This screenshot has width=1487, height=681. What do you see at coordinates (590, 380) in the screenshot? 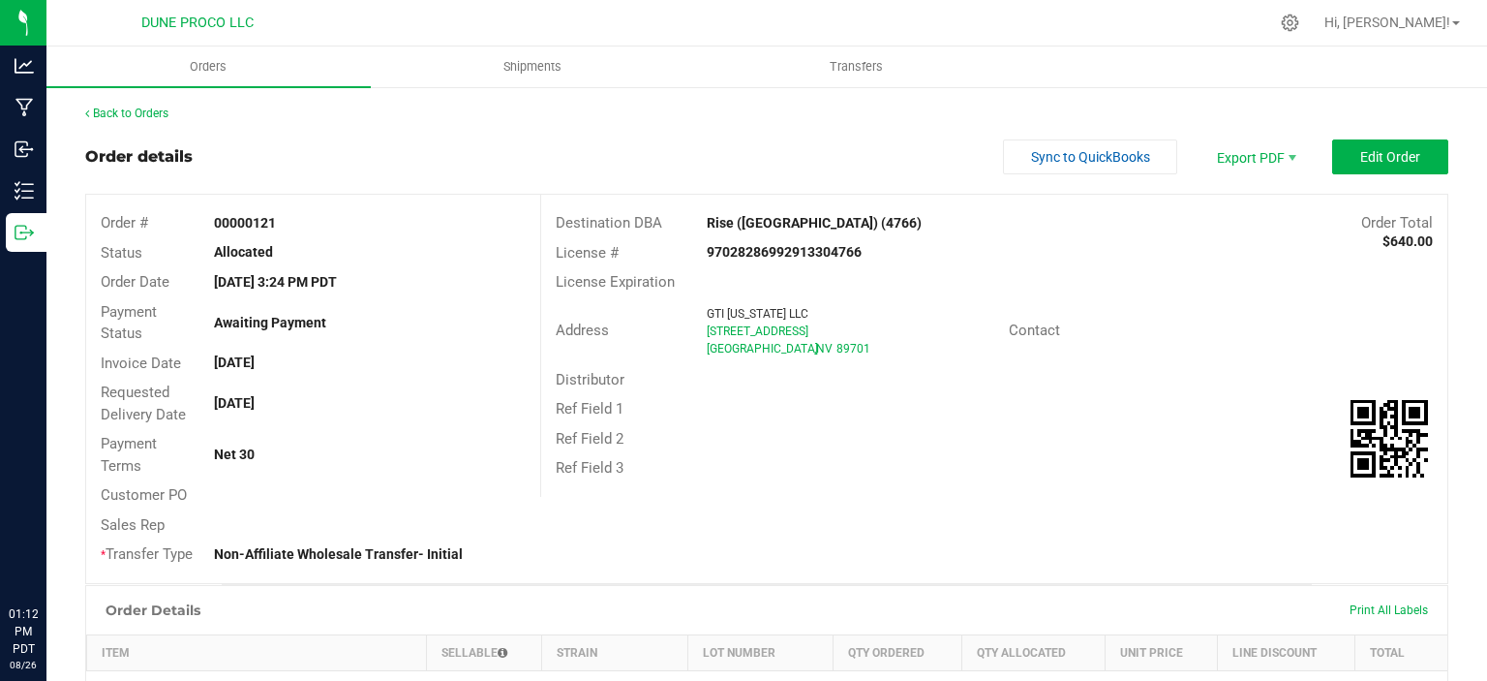
I see `span: Distributor` at bounding box center [590, 380].